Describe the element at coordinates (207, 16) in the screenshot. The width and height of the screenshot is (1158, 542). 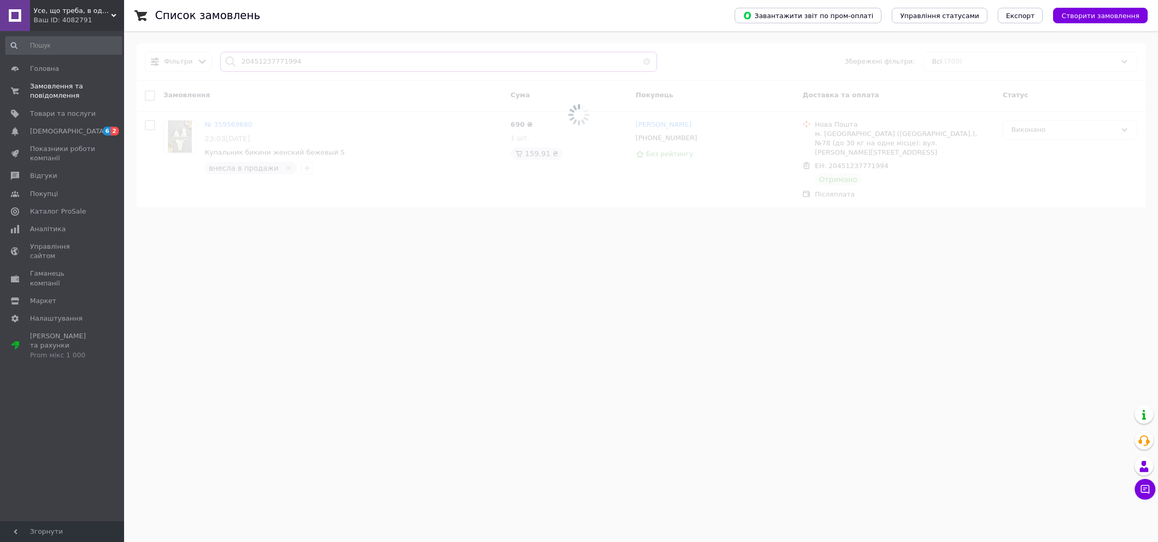
I see `h1: Список замовлень` at that location.